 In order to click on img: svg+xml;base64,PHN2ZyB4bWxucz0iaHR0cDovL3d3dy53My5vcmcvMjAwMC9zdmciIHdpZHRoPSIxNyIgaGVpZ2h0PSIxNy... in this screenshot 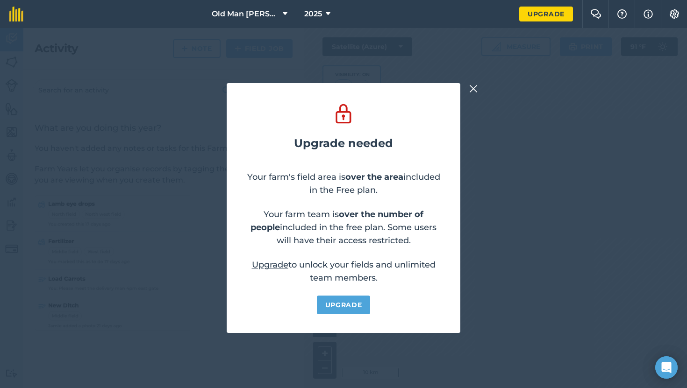, I will do `click(648, 14)`.